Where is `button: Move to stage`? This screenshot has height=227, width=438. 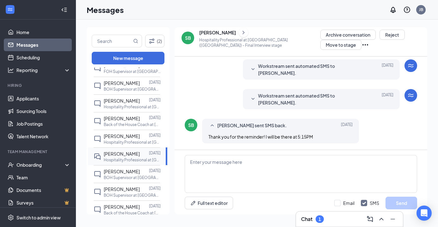
button: Move to stage is located at coordinates (341, 45).